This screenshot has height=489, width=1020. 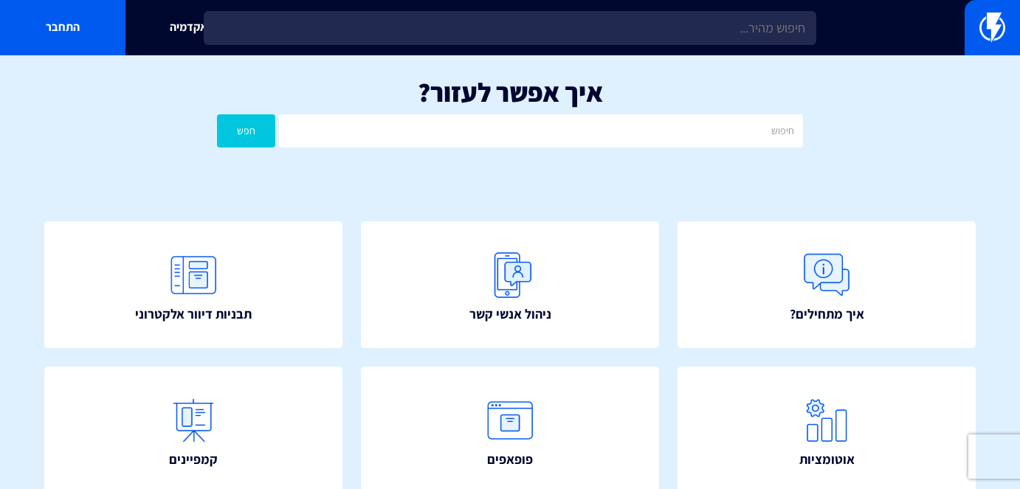 I want to click on a: ניהול אנשי קשר, so click(x=510, y=285).